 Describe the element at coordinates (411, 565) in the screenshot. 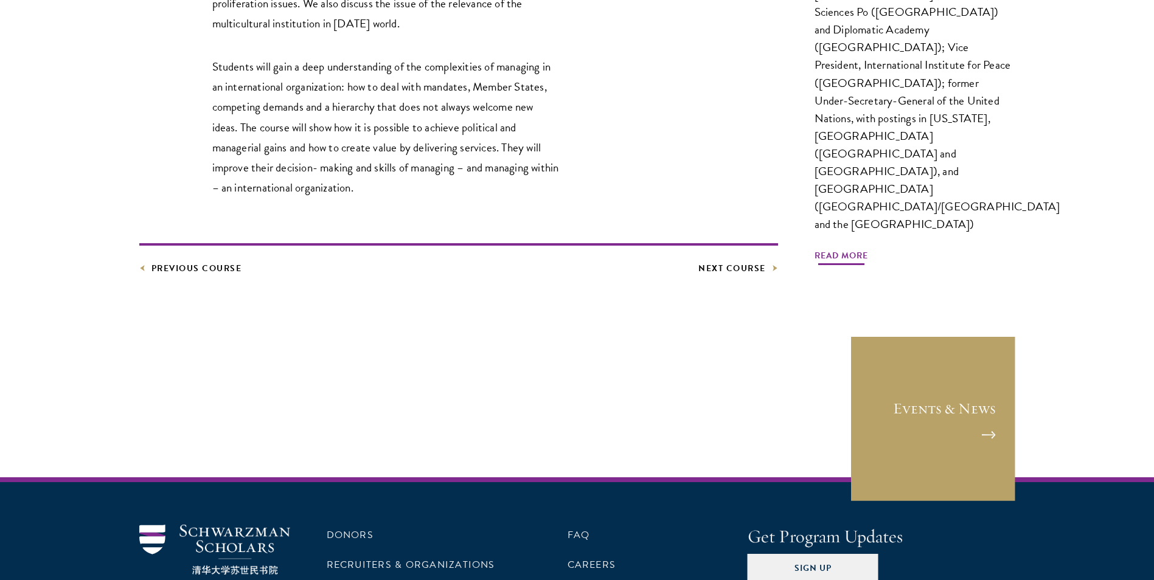

I see `a: Recruiters & Organizations` at that location.